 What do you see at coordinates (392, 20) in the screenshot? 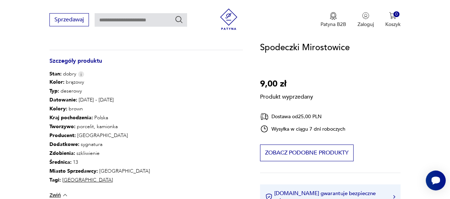
I see `button: 0Koszyk` at bounding box center [392, 20].